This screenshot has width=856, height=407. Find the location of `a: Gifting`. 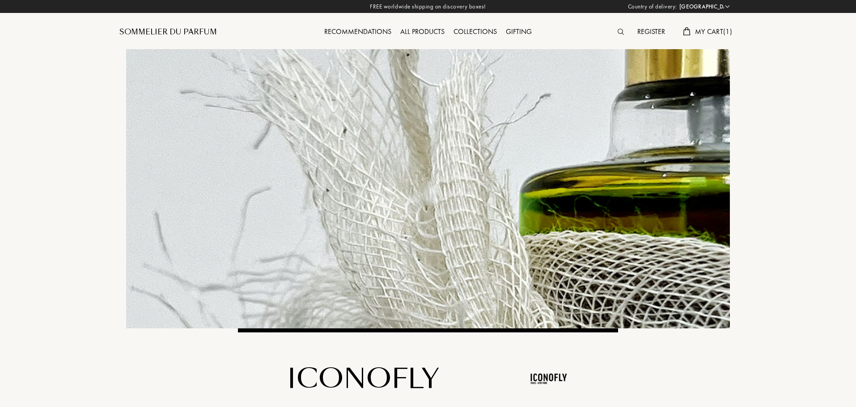

a: Gifting is located at coordinates (519, 31).